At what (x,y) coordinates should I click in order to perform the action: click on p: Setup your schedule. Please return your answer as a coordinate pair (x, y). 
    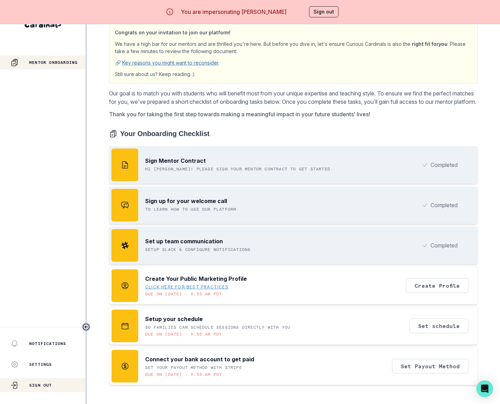
    Looking at the image, I should click on (174, 319).